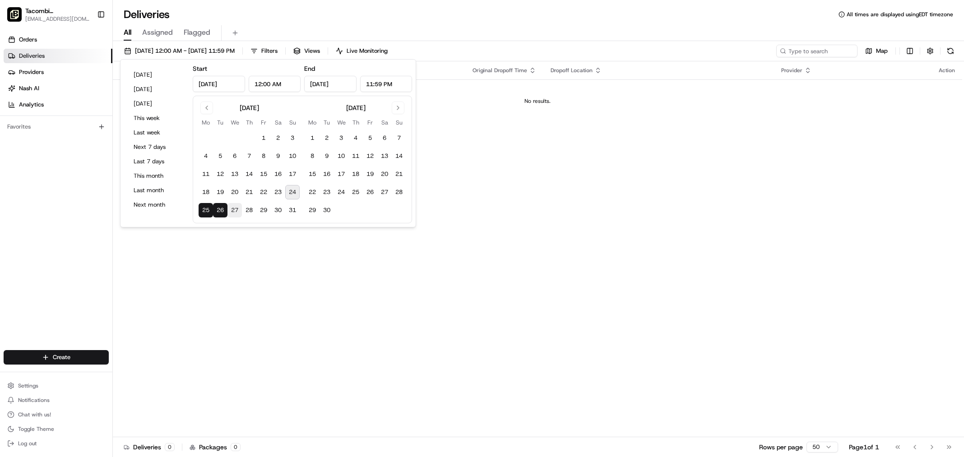 Image resolution: width=964 pixels, height=457 pixels. I want to click on span: Filters, so click(269, 51).